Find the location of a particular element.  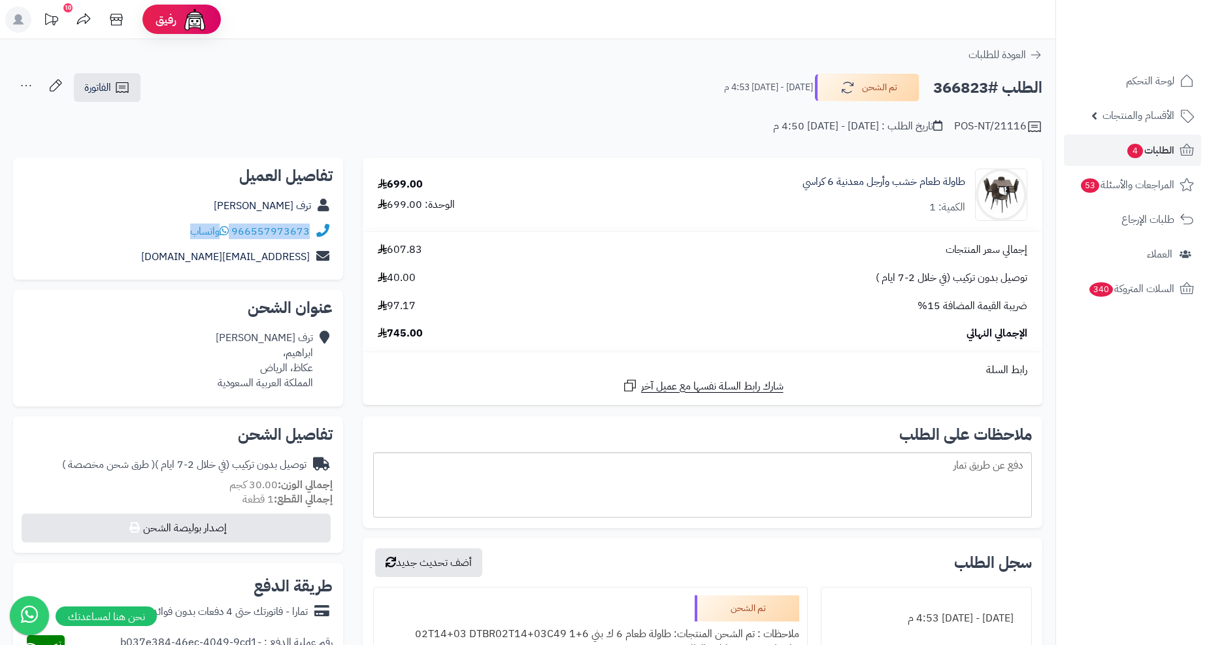

span: ضريبة القيمة المضافة 15% is located at coordinates (973, 306).